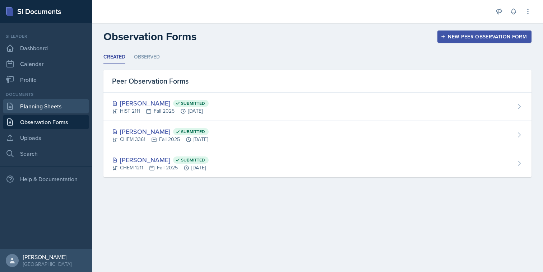  I want to click on a: Profile, so click(46, 80).